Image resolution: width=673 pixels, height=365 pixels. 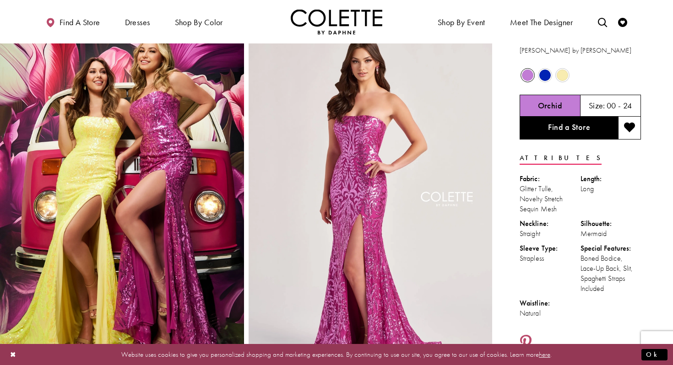 What do you see at coordinates (611, 274) in the screenshot?
I see `div: Boned Bodice, Lace-Up Back, Slit, Spaghetti Straps Included` at bounding box center [611, 274].